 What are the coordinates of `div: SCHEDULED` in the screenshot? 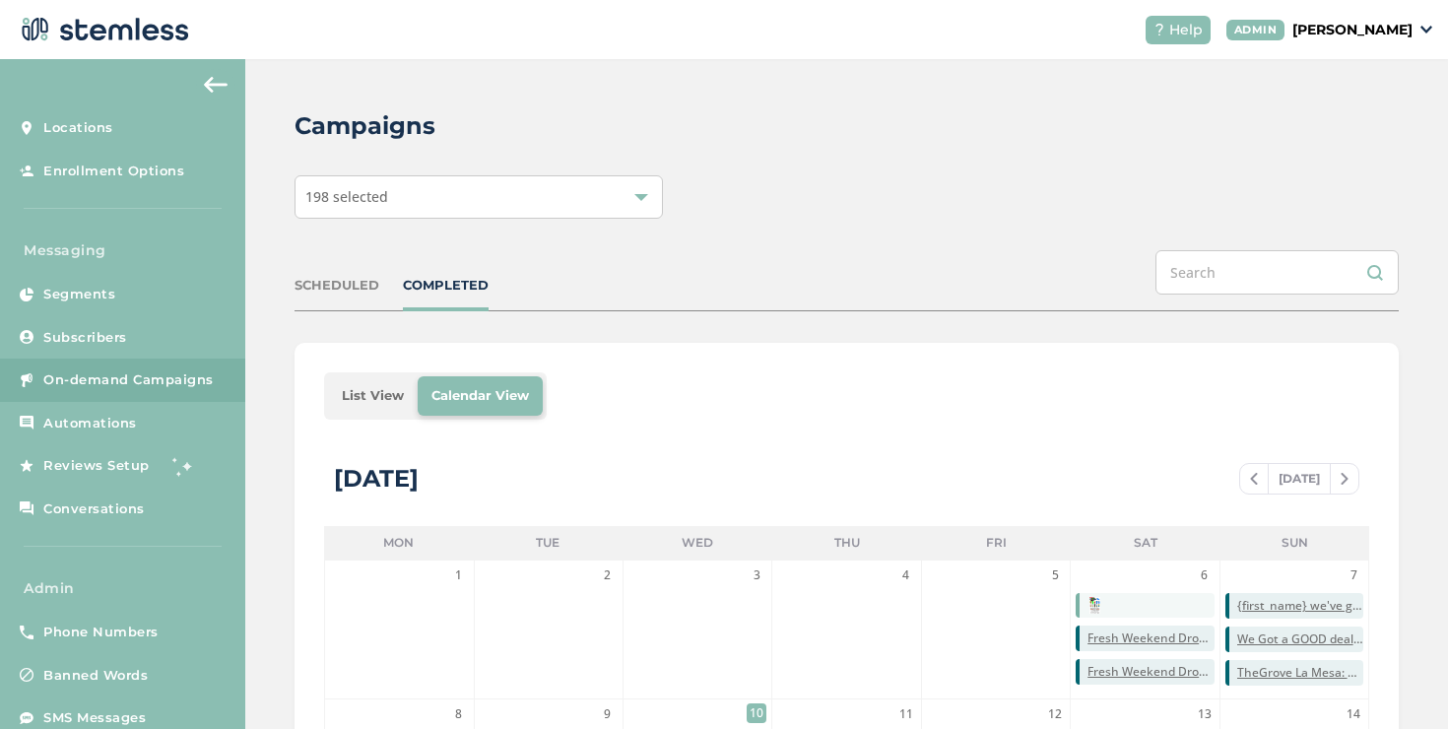 It's located at (337, 286).